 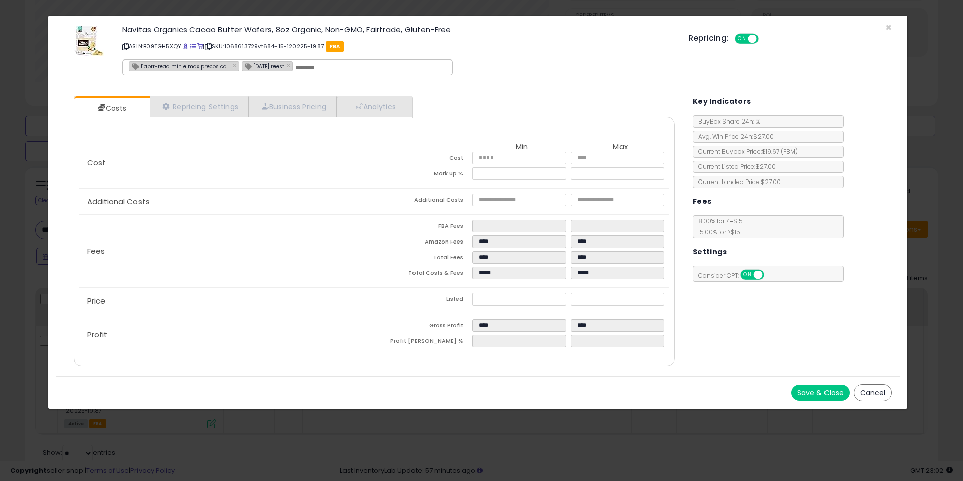 What do you see at coordinates (722, 101) in the screenshot?
I see `h5: Key Indicators` at bounding box center [722, 101].